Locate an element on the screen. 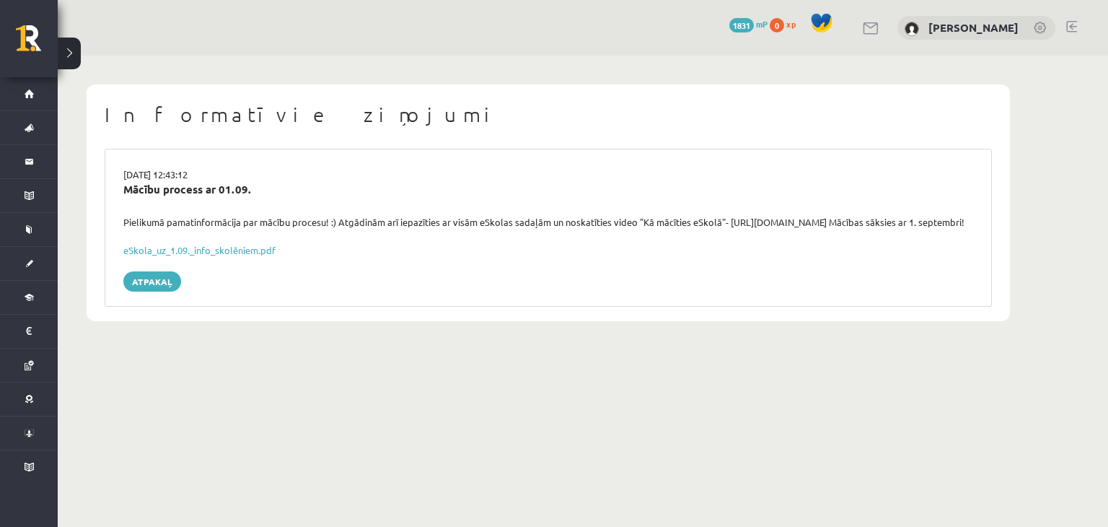  span: xp is located at coordinates (791, 24).